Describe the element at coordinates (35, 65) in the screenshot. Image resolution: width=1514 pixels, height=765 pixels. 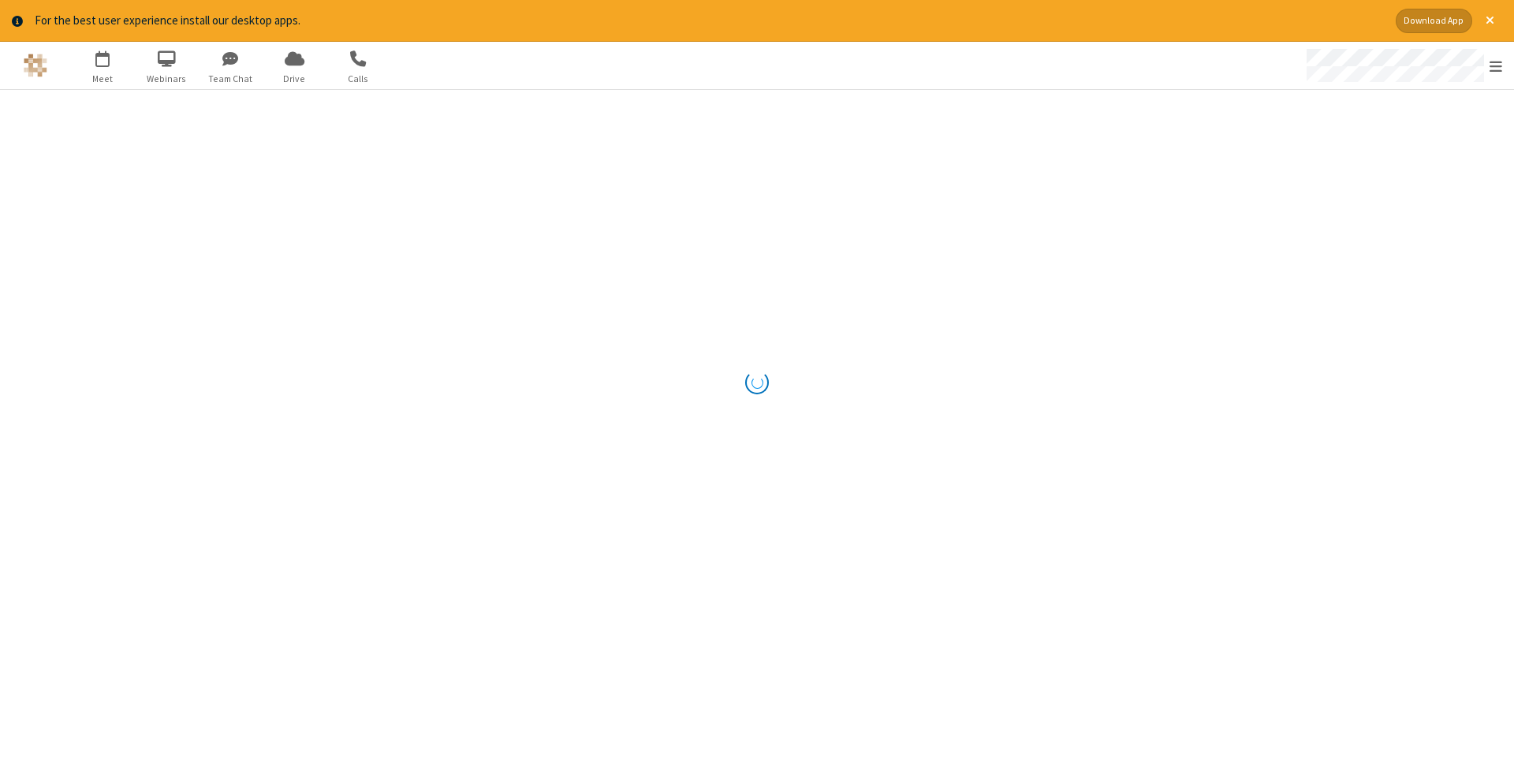
I see `button: Logo` at that location.